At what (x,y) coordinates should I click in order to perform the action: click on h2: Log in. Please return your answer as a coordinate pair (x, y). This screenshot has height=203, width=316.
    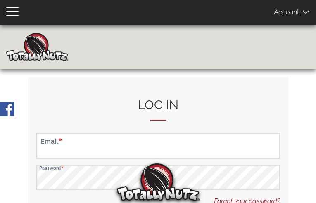
    Looking at the image, I should click on (158, 109).